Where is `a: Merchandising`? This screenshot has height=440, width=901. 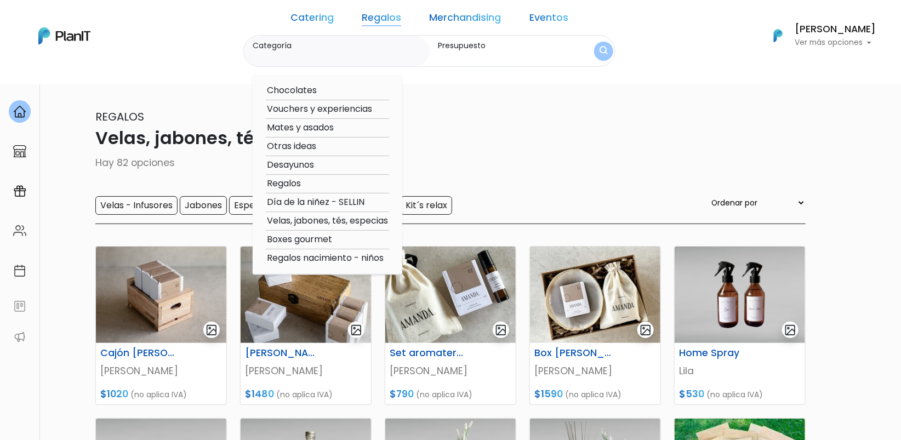 a: Merchandising is located at coordinates (465, 20).